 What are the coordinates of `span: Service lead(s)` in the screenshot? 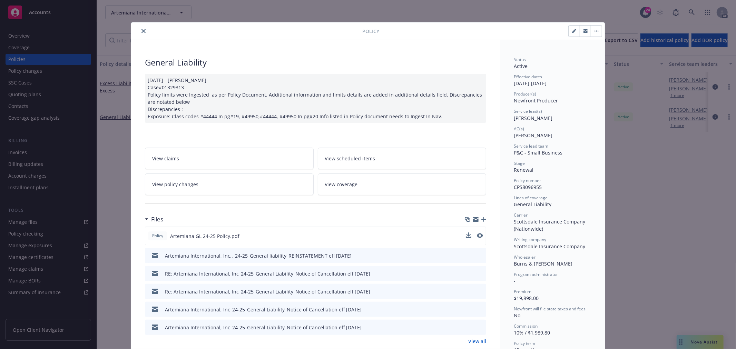 It's located at (528, 111).